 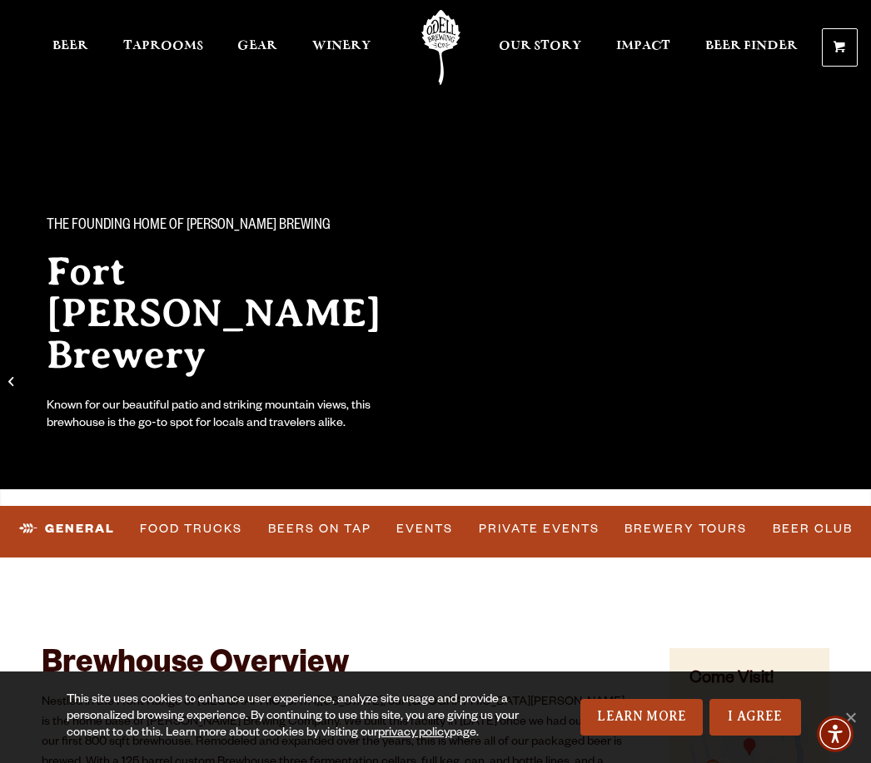 What do you see at coordinates (67, 530) in the screenshot?
I see `a: General` at bounding box center [67, 530].